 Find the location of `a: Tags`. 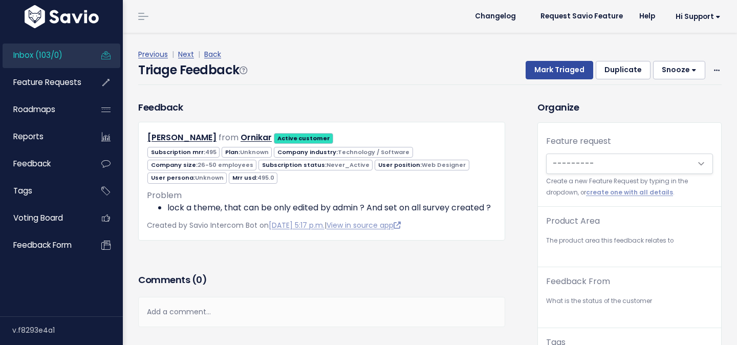

a: Tags is located at coordinates (43, 191).